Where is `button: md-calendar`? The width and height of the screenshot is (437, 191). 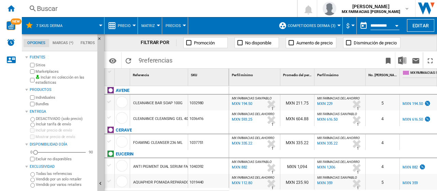 button: md-calendar is located at coordinates (363, 26).